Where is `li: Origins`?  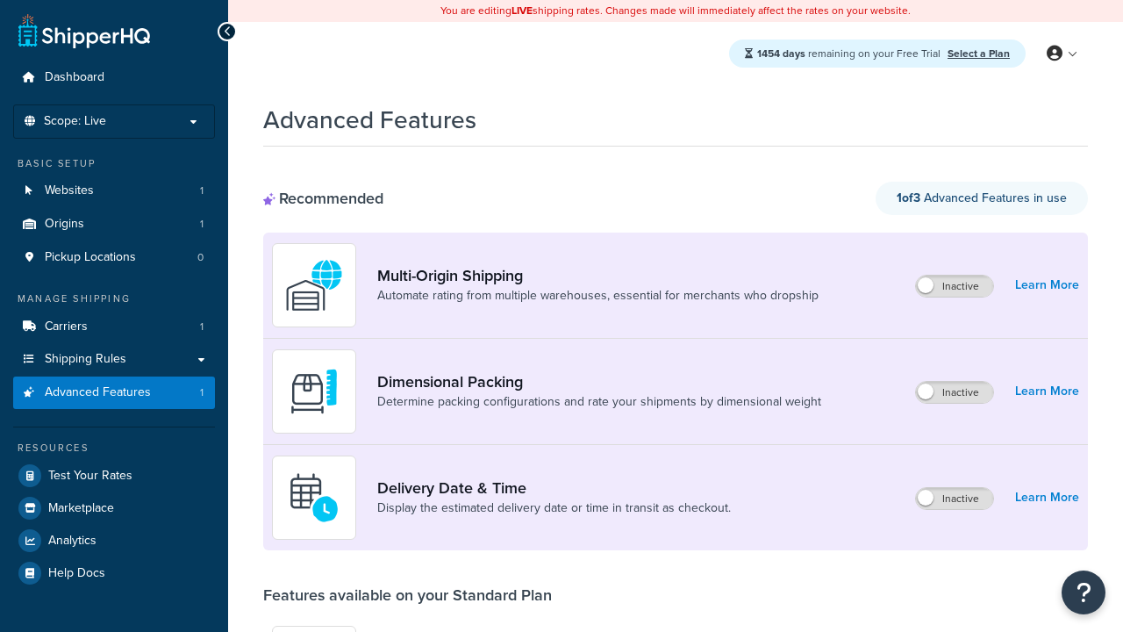 li: Origins is located at coordinates (114, 224).